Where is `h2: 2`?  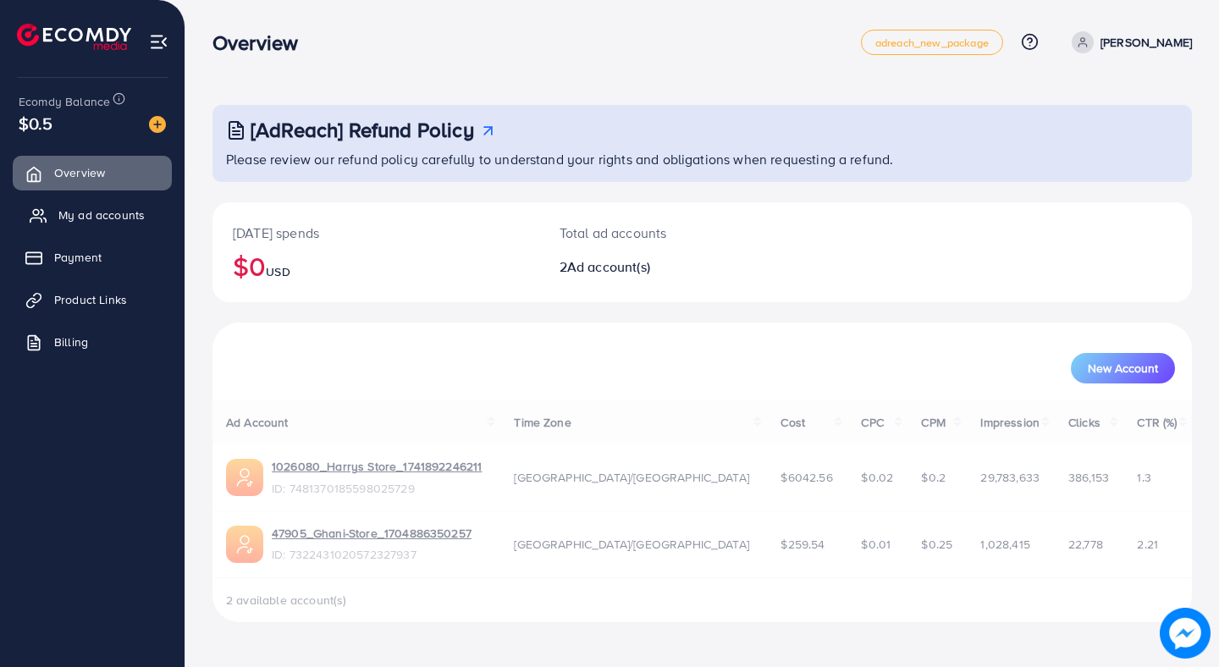
h2: 2 is located at coordinates (661, 267).